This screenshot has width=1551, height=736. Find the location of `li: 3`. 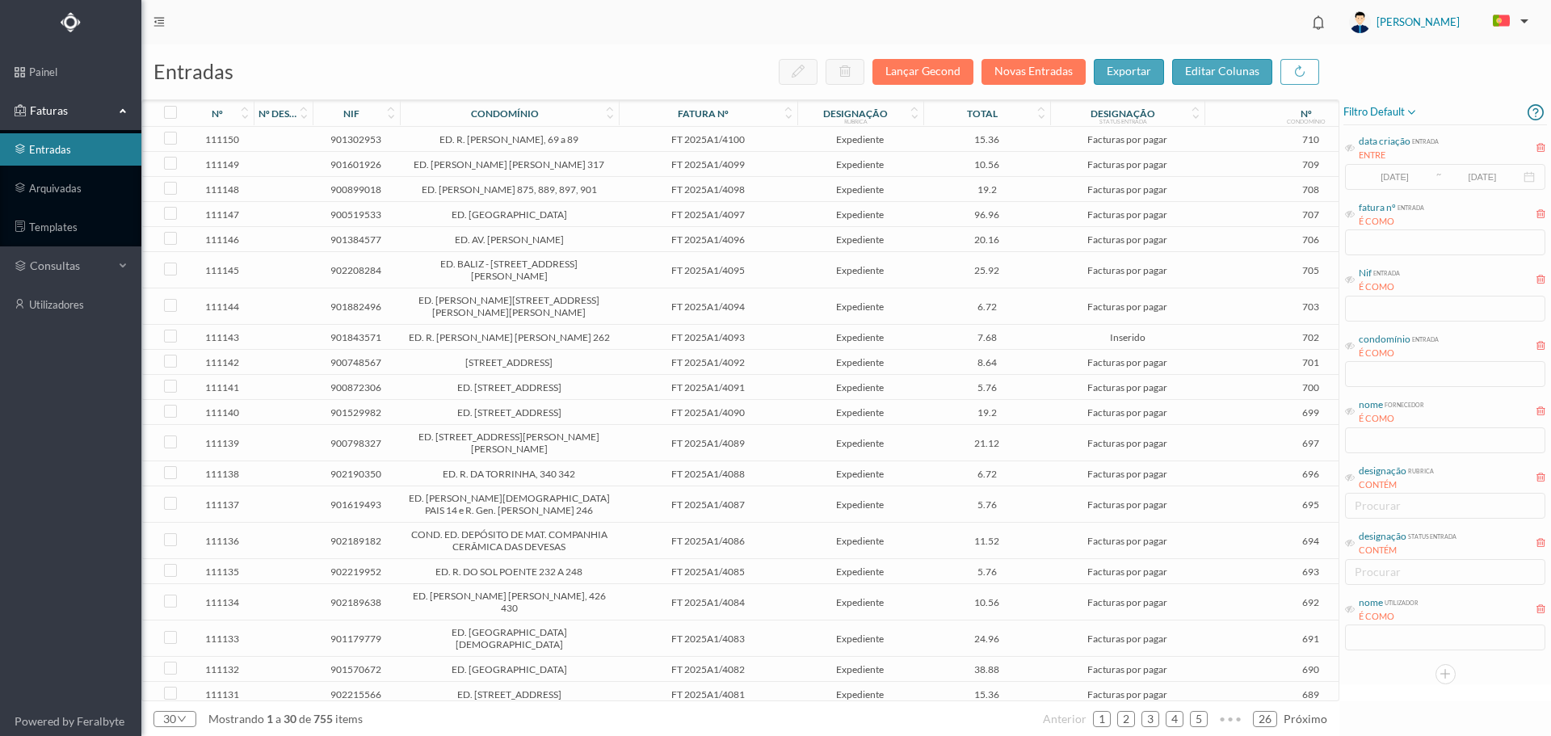

li: 3 is located at coordinates (1150, 719).